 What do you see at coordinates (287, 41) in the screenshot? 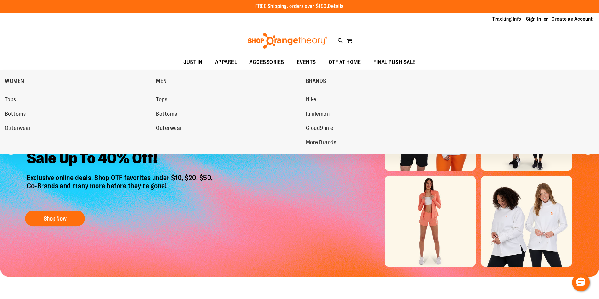
I see `img: Shop Orangetheory` at bounding box center [287, 41].